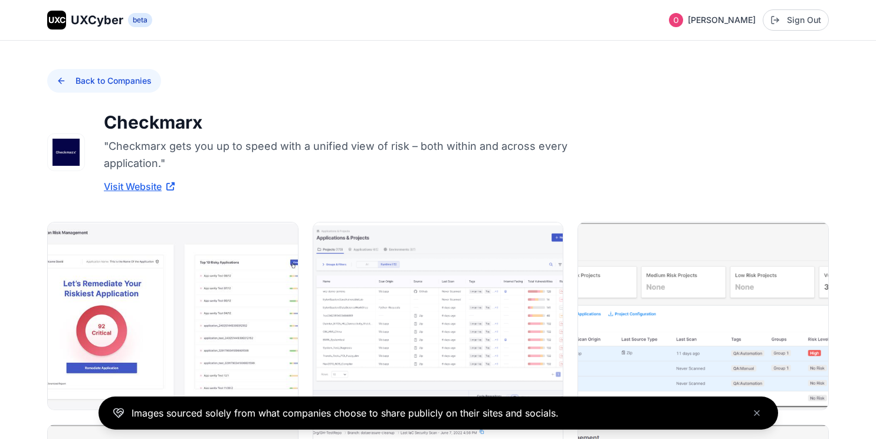  I want to click on a: Back to Companies, so click(104, 82).